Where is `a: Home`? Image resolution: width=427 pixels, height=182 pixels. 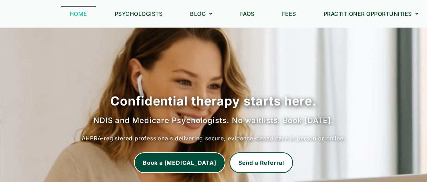
a: Home is located at coordinates (78, 14).